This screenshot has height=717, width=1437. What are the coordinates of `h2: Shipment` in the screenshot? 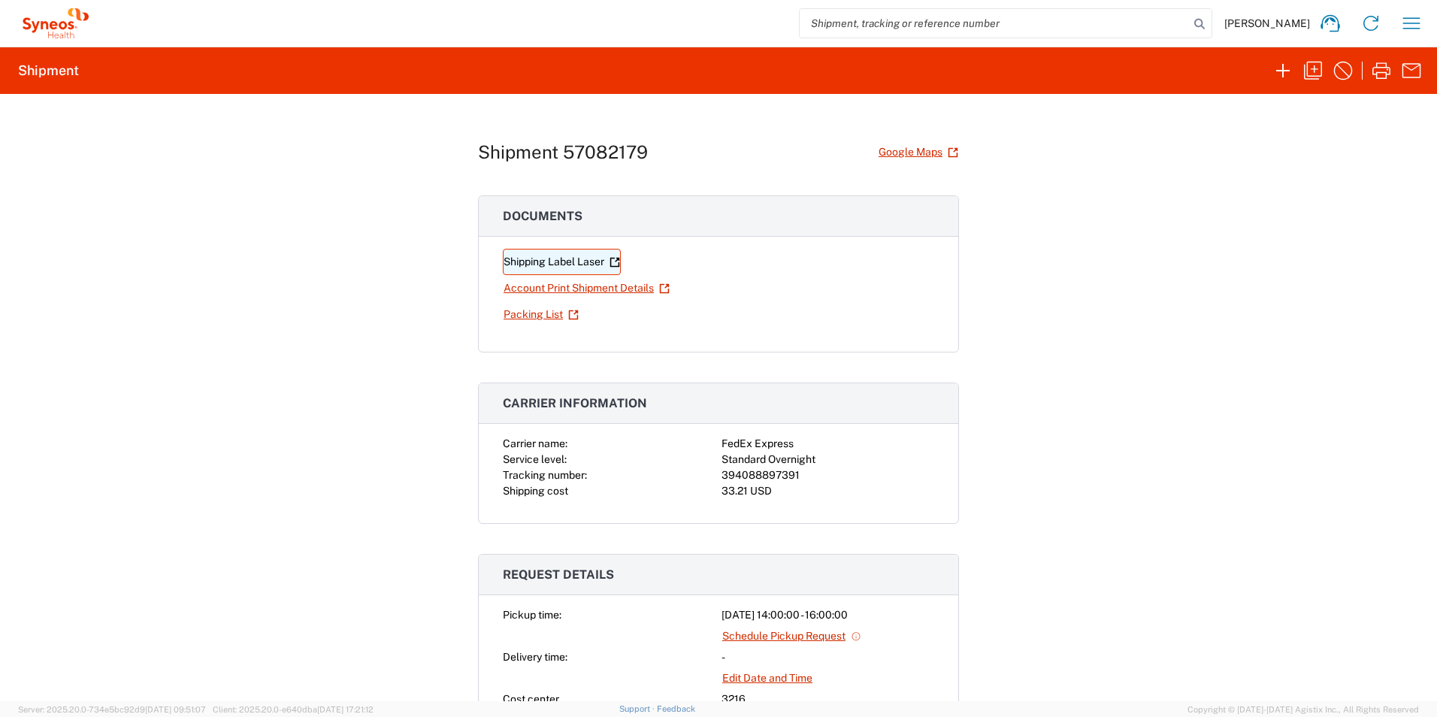 It's located at (48, 71).